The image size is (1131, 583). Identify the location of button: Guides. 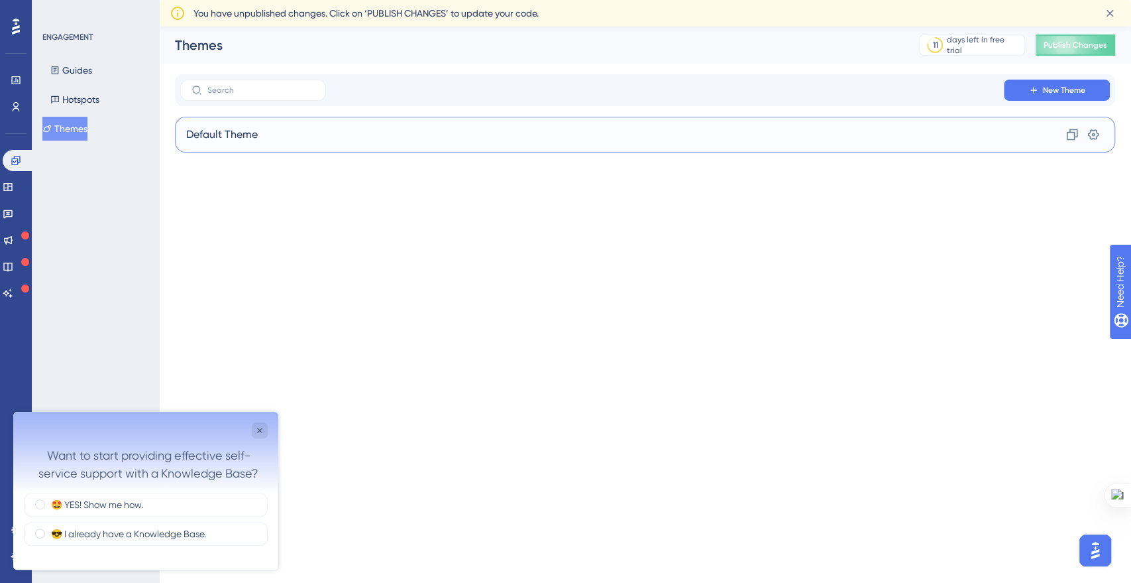
(71, 70).